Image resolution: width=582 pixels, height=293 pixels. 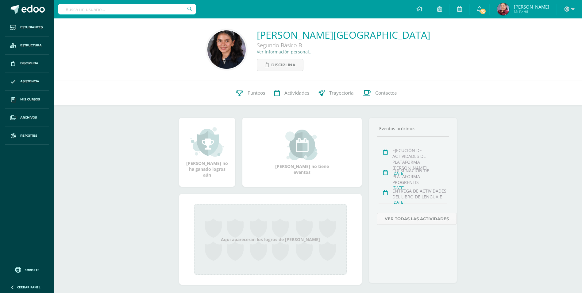 I want to click on a: Estructura, so click(x=27, y=45).